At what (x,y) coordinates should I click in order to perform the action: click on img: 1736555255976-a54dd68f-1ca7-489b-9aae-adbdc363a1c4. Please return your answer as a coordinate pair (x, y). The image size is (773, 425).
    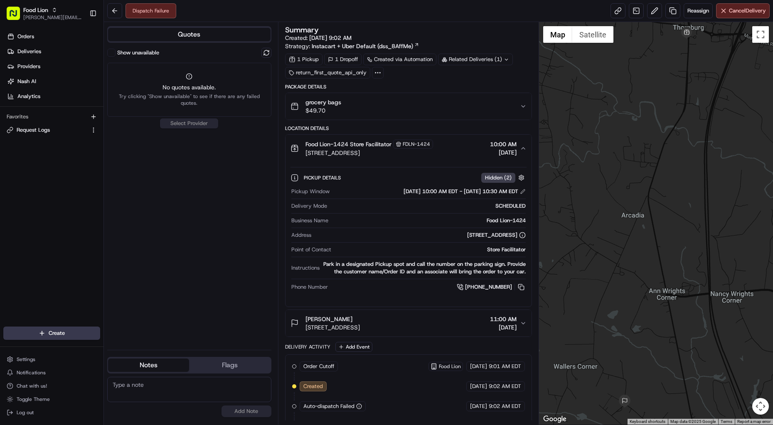
    Looking at the image, I should click on (16, 87).